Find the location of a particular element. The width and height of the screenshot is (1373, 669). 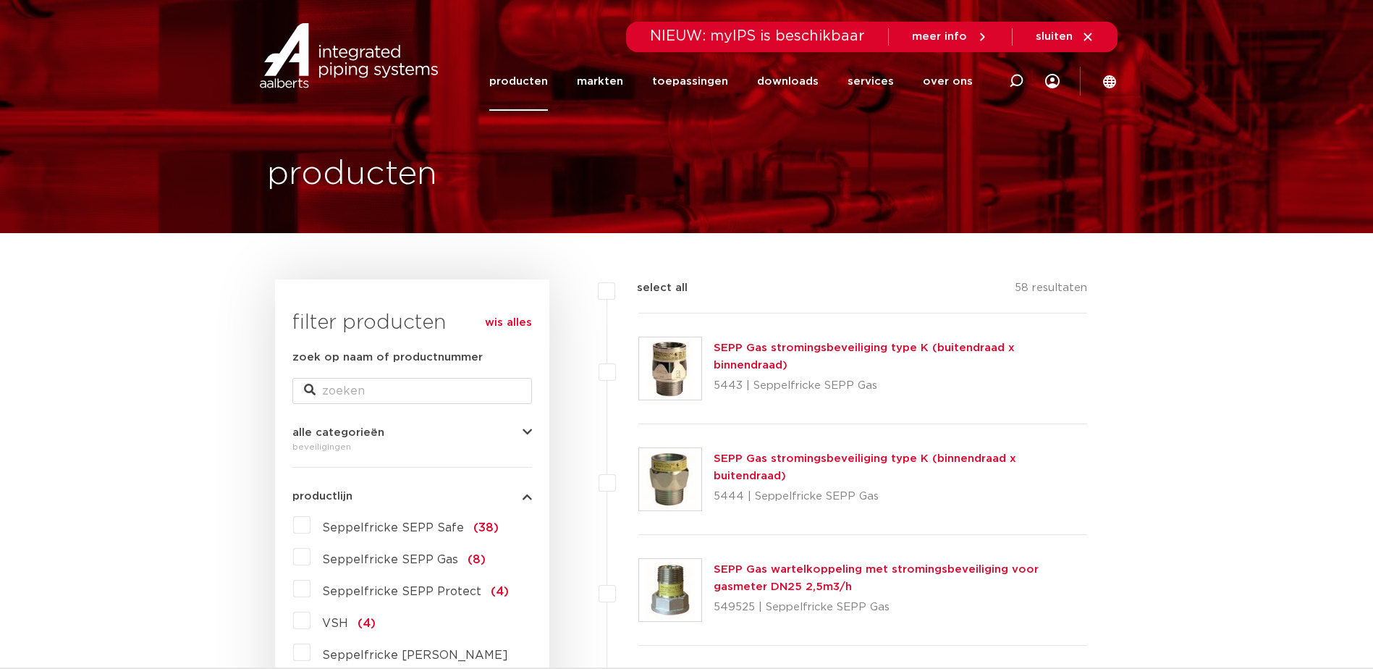

span: alle categorieën is located at coordinates (338, 432).